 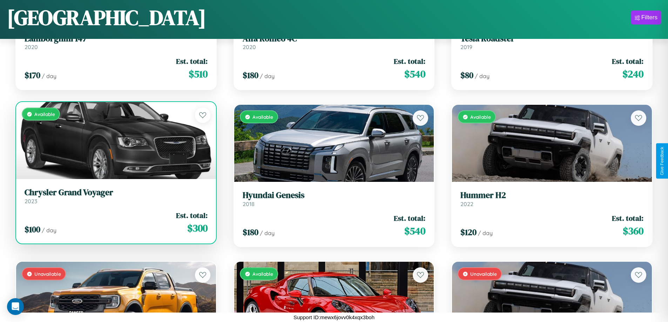 What do you see at coordinates (334, 199) in the screenshot?
I see `a: Hyundai Genesis2018` at bounding box center [334, 199].